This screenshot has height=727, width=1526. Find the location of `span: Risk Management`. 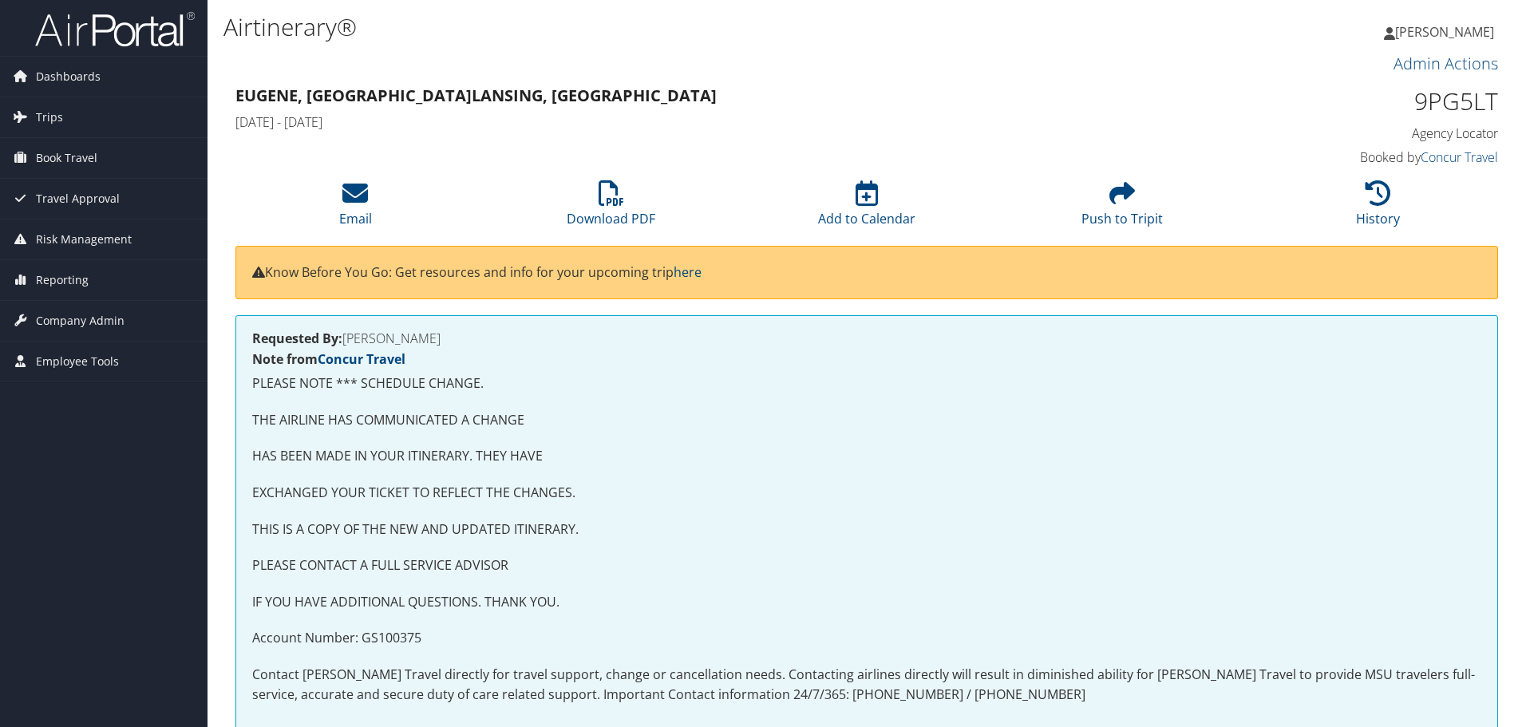

span: Risk Management is located at coordinates (84, 239).